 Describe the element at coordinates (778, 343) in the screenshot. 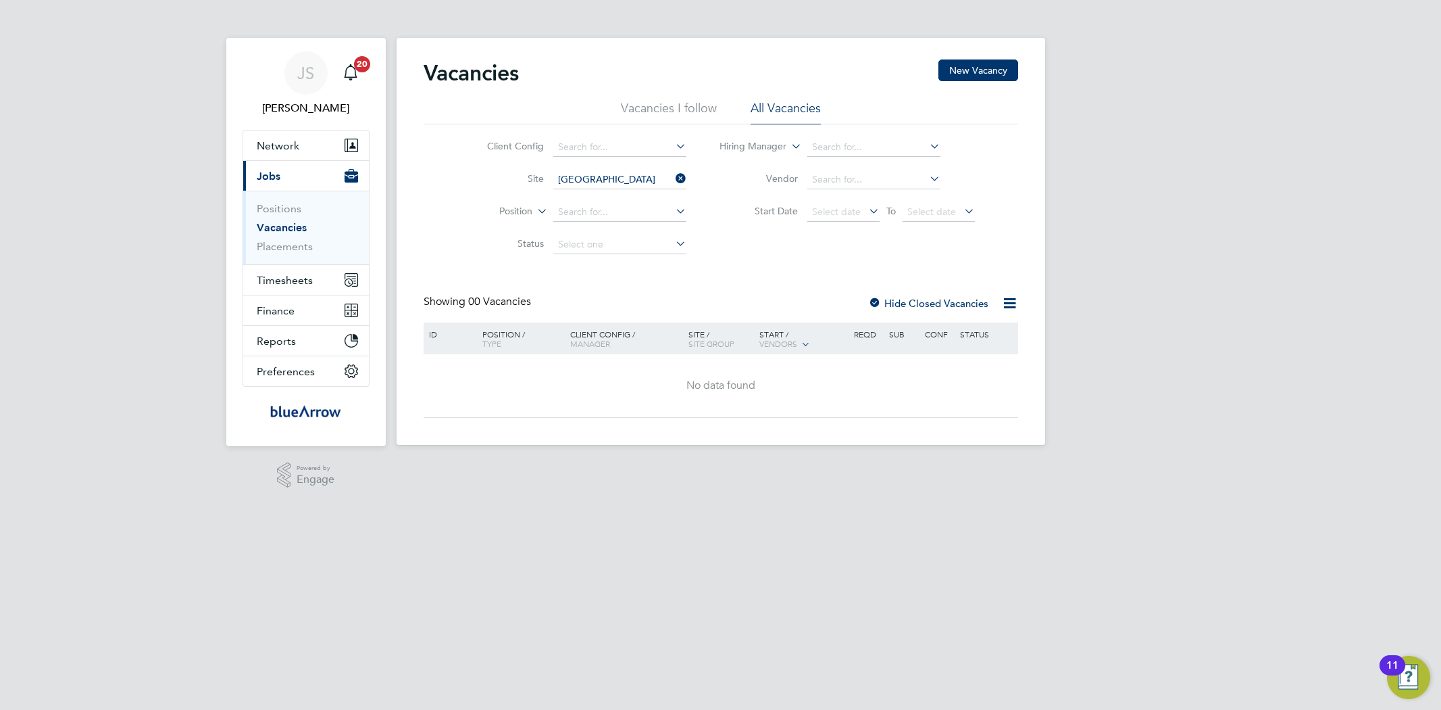

I see `span: Vendors` at that location.